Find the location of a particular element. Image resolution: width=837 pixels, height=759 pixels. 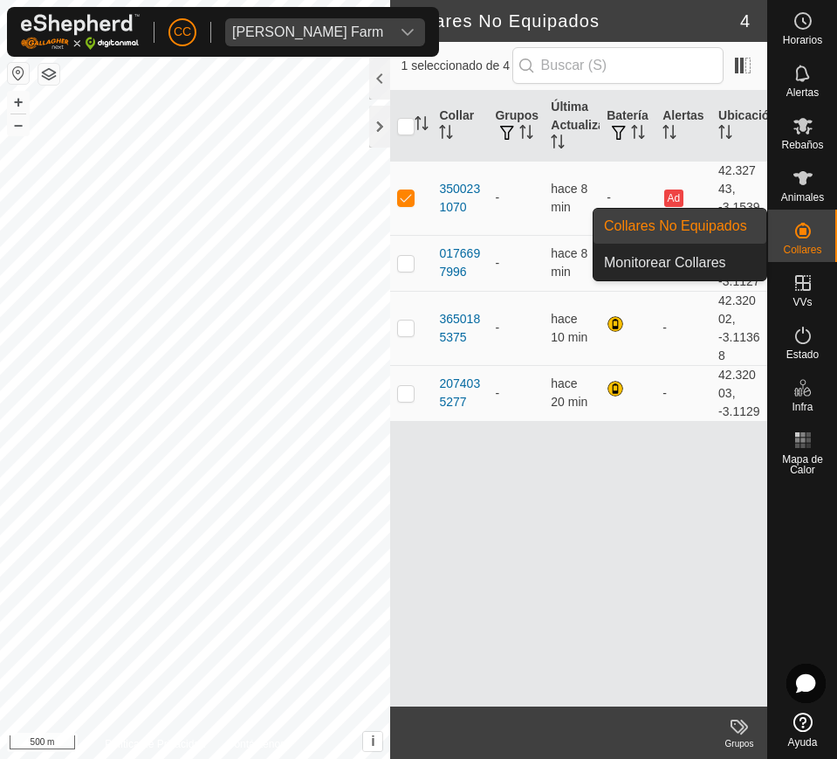

img: Logo Gallagher is located at coordinates (80, 31).